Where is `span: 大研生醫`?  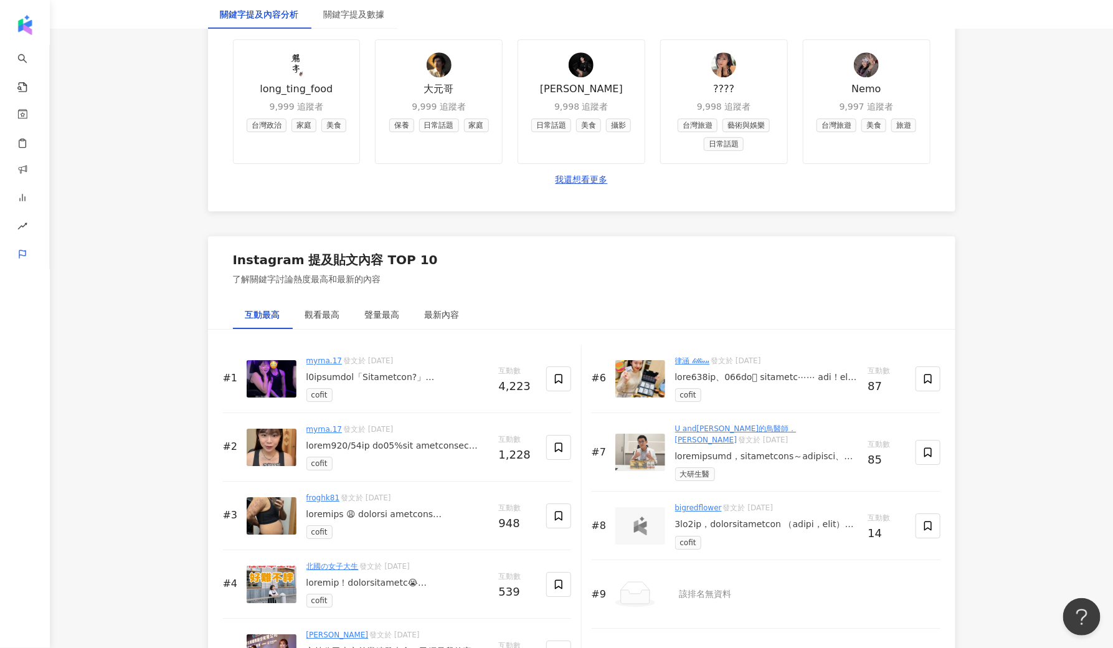 span: 大研生醫 is located at coordinates (695, 474).